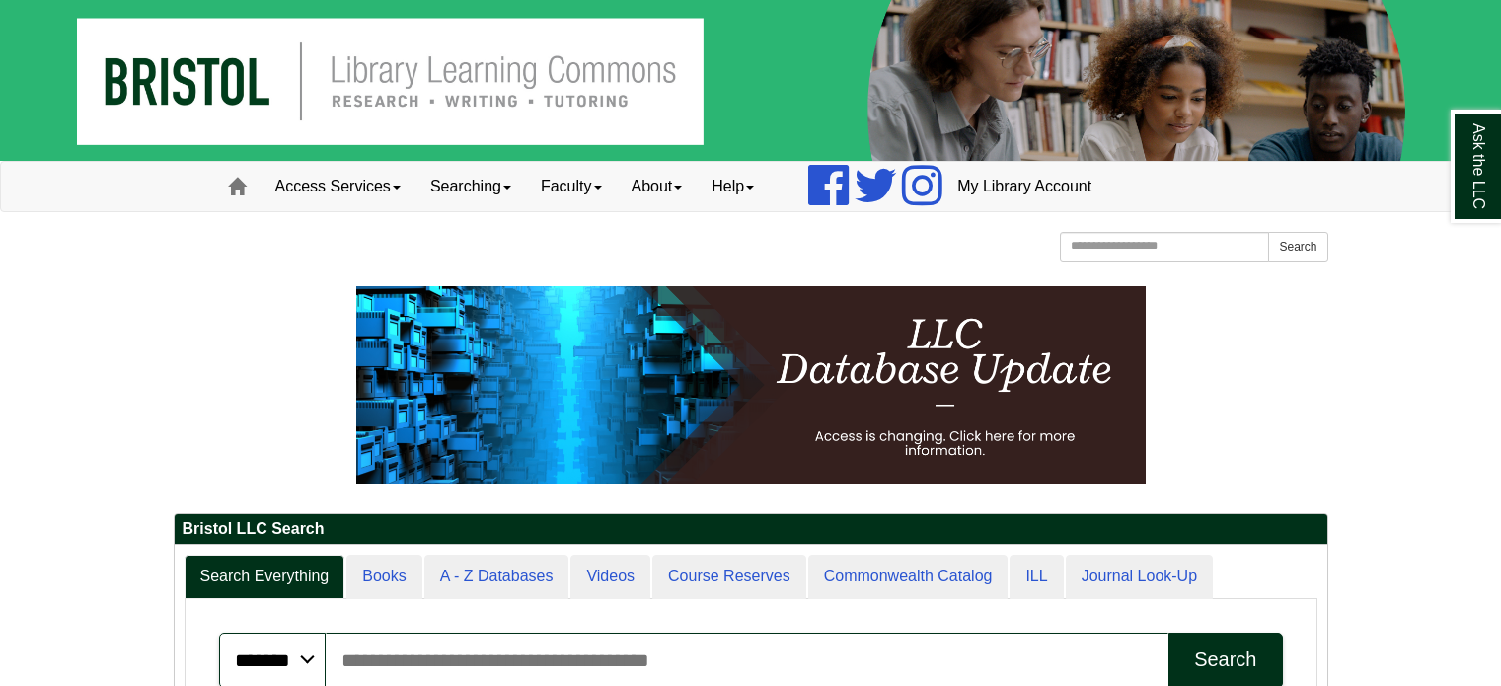 The height and width of the screenshot is (686, 1501). I want to click on a: Access Services, so click(338, 187).